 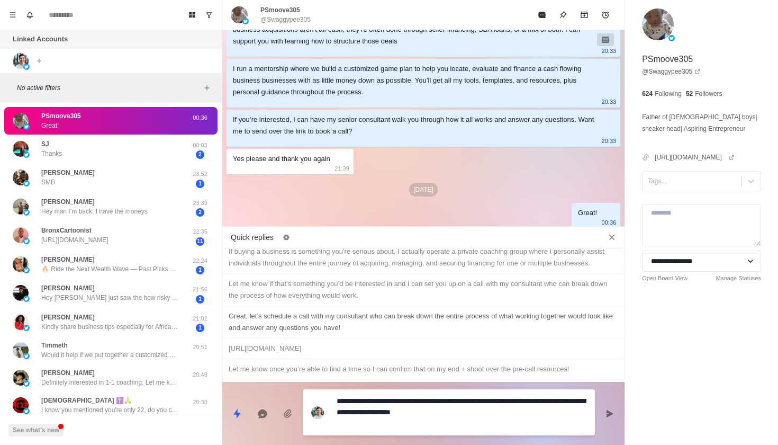 I want to click on p: Quick replies, so click(x=252, y=237).